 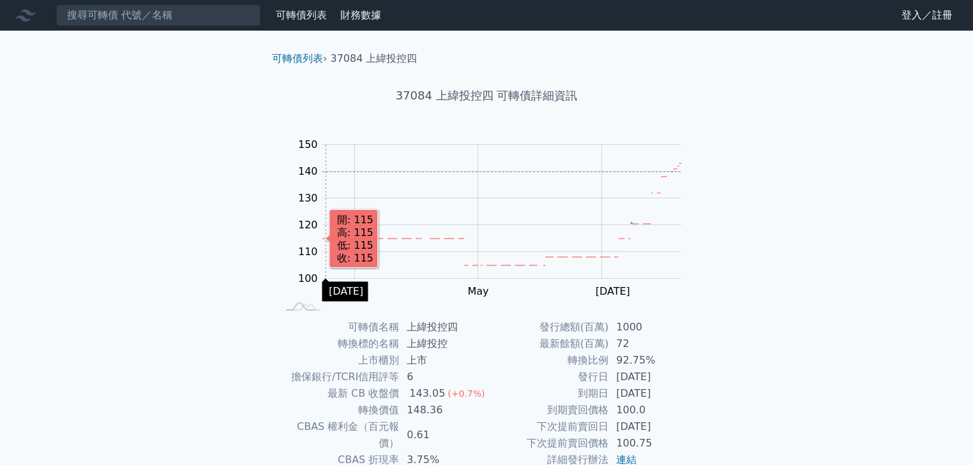 I want to click on td: 最新 CB 收盤價, so click(x=338, y=394).